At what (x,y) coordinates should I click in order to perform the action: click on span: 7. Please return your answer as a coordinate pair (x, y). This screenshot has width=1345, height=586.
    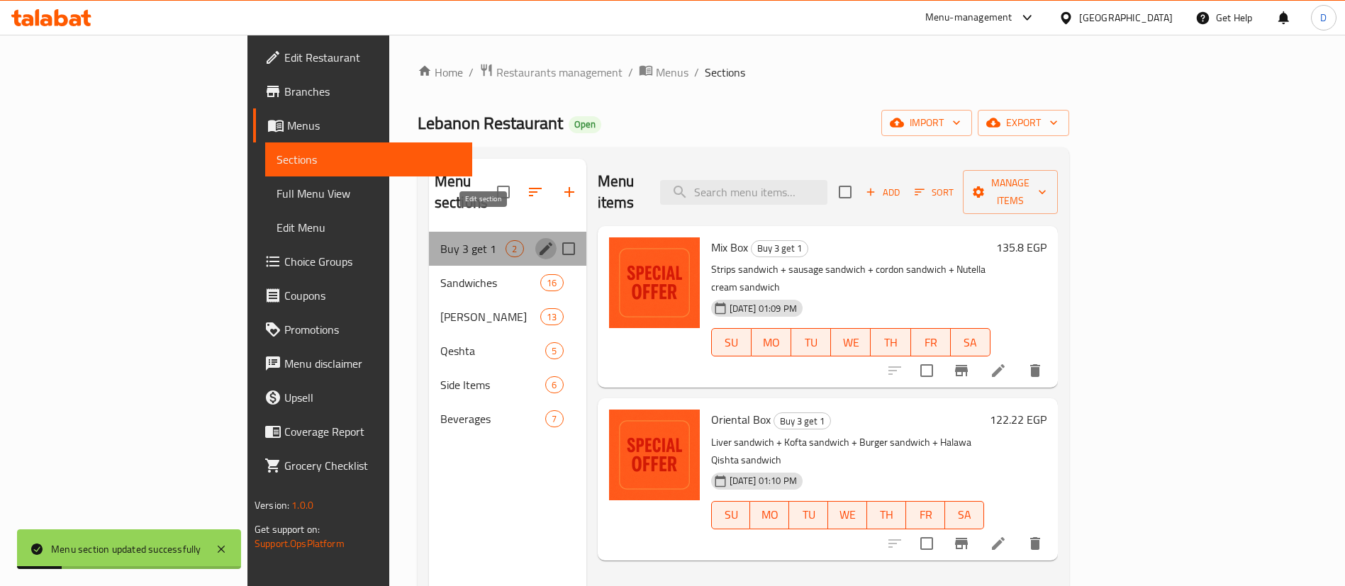
    Looking at the image, I should click on (554, 419).